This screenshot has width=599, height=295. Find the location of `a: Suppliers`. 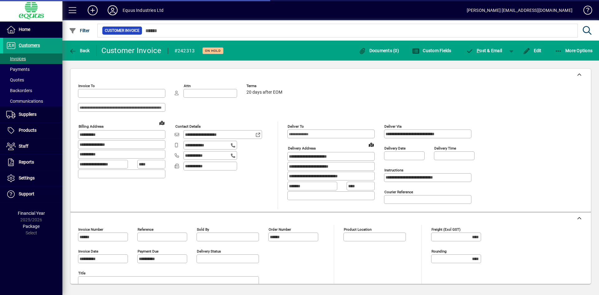

a: Suppliers is located at coordinates (33, 115).